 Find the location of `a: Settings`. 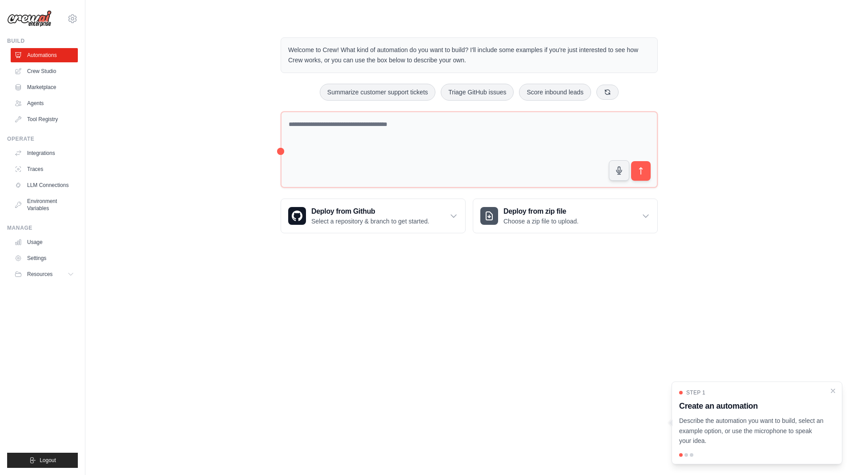

a: Settings is located at coordinates (44, 258).